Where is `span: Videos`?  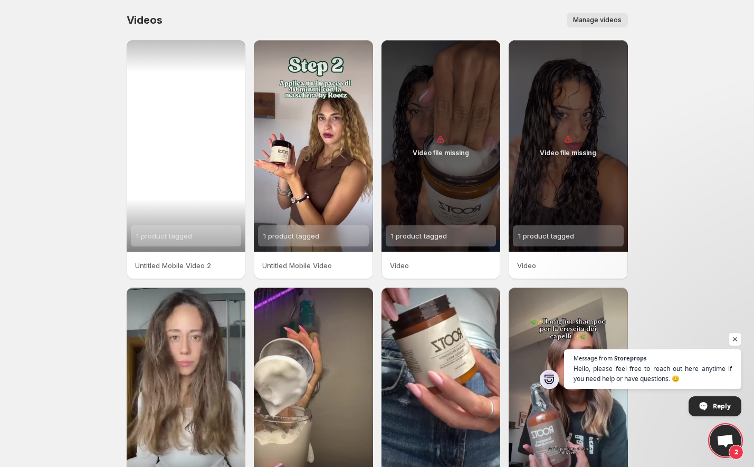
span: Videos is located at coordinates (145, 20).